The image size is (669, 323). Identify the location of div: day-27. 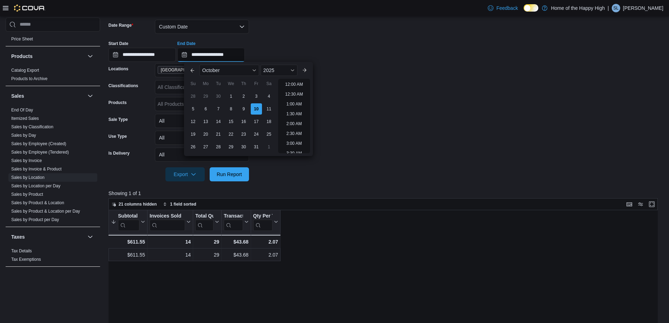
(206, 147).